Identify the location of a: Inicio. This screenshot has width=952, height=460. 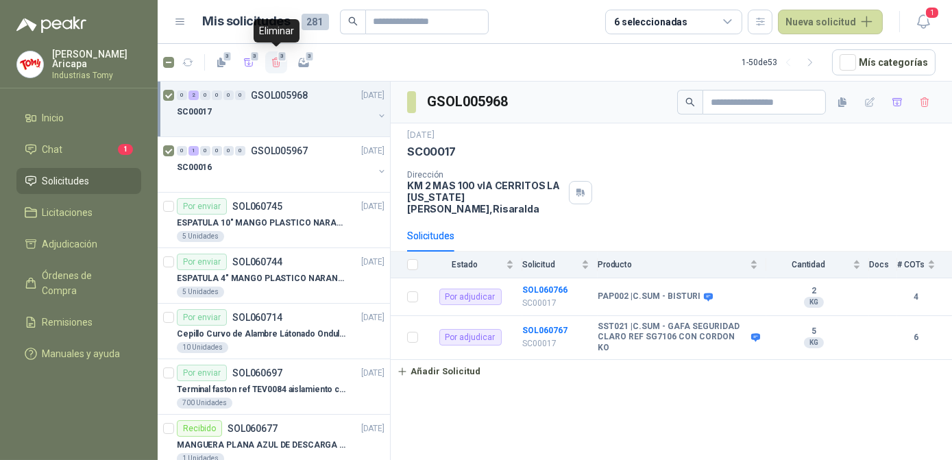
(79, 118).